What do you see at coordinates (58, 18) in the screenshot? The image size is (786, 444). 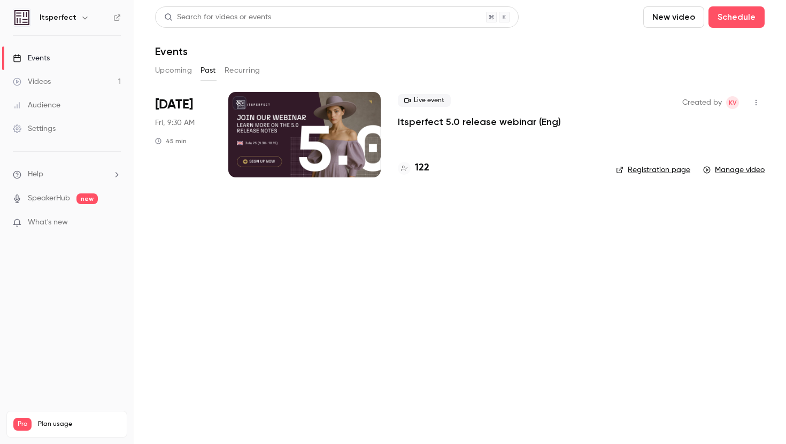 I see `h6: Itsperfect` at bounding box center [58, 18].